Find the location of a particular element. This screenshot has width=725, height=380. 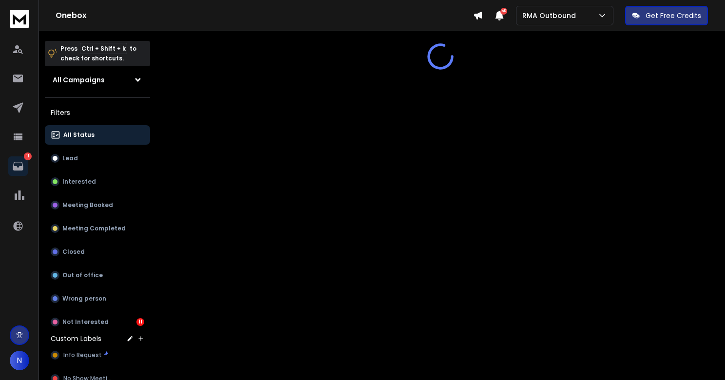

p: All Status is located at coordinates (79, 135).